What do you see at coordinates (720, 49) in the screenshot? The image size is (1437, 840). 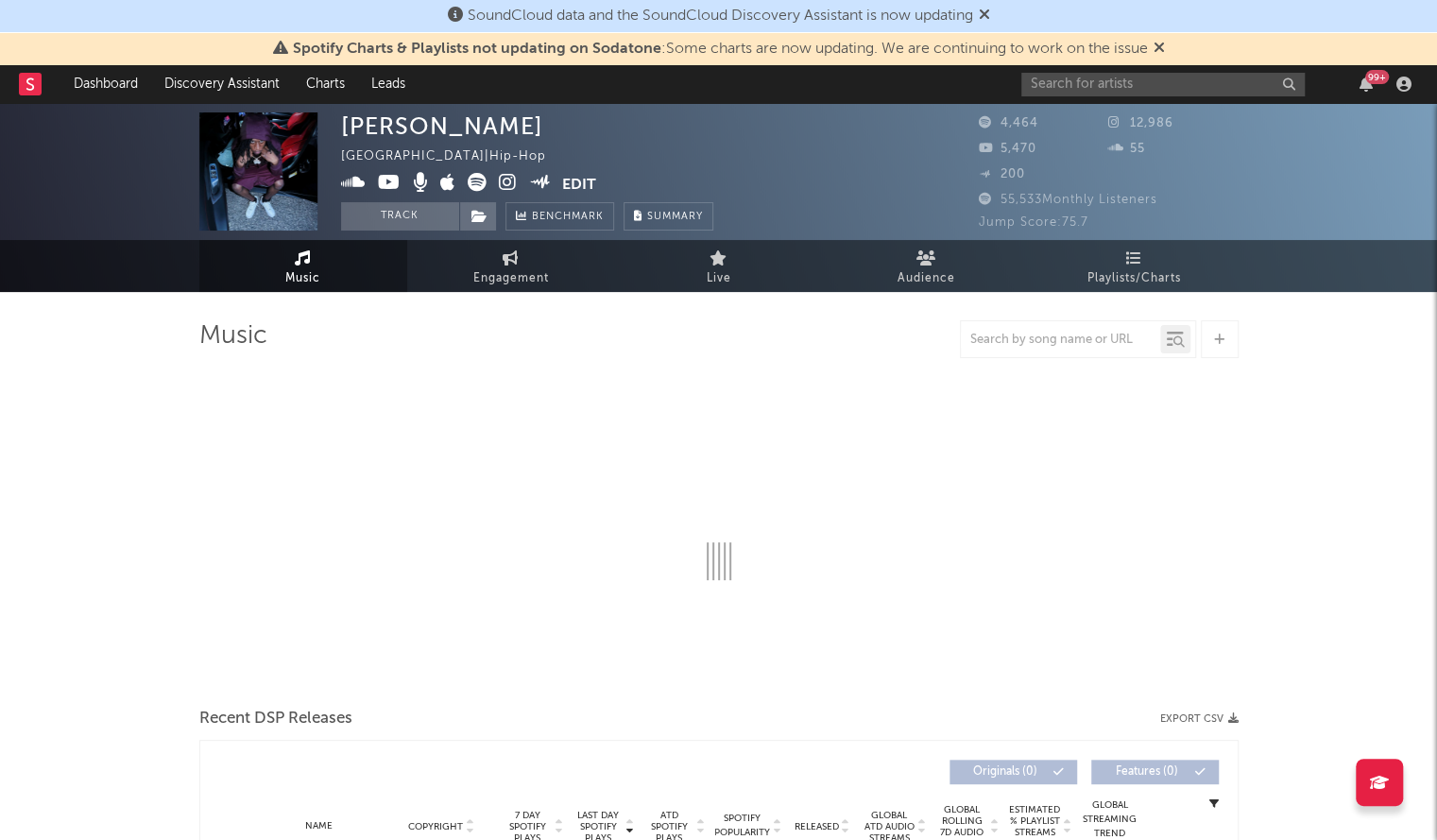 I see `span: : Some charts are now updating. We are continuing to work on the issue` at bounding box center [720, 49].